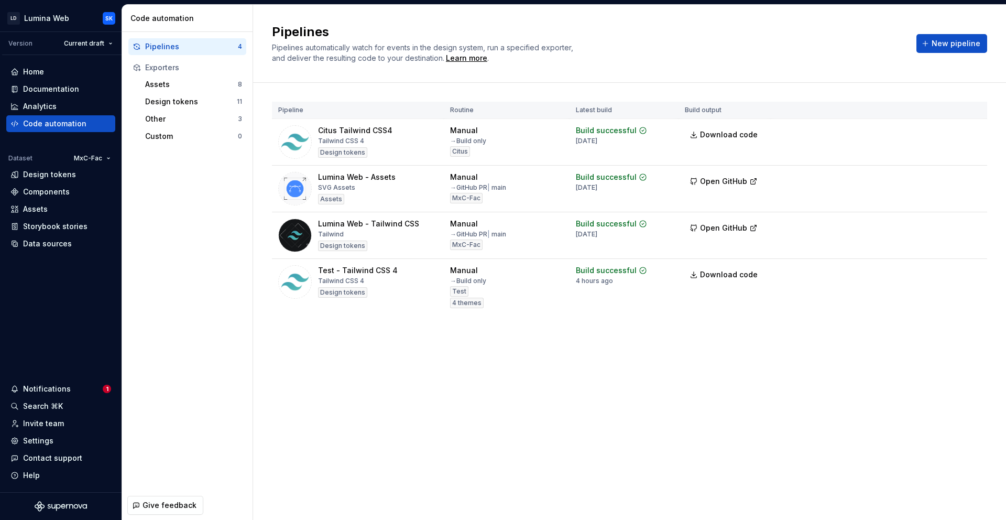  Describe the element at coordinates (55, 226) in the screenshot. I see `div: Storybook stories` at that location.